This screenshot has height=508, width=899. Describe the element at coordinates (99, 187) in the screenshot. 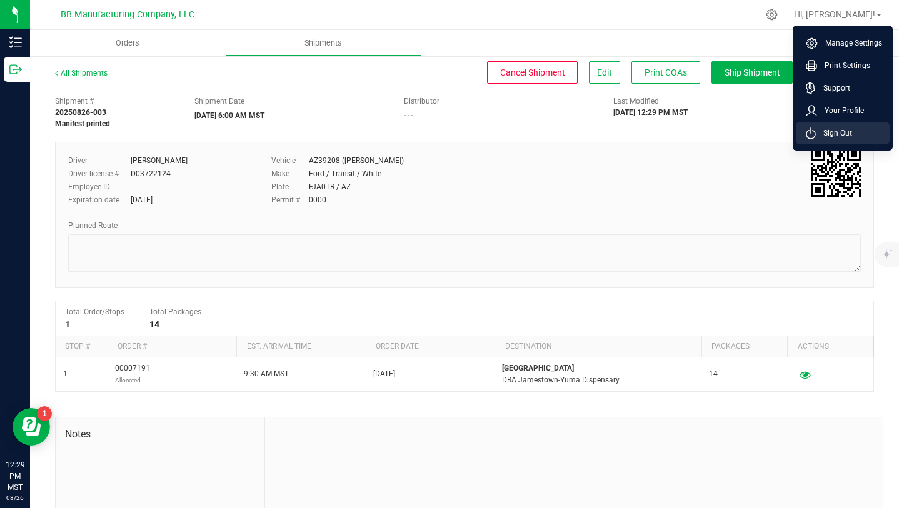

I see `label: Employee ID` at that location.